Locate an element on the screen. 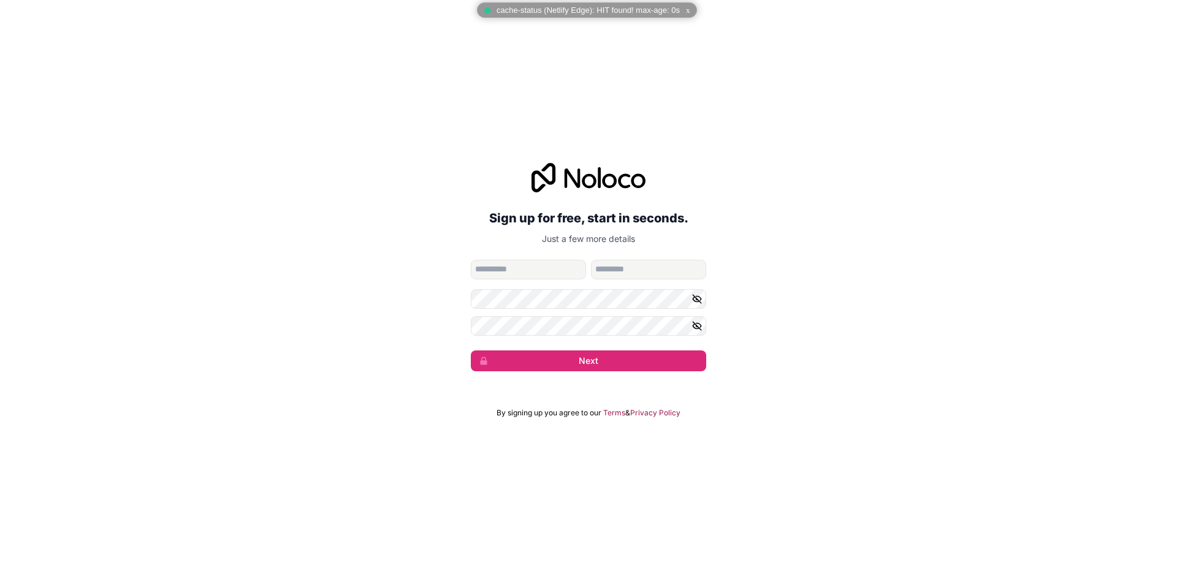 Image resolution: width=1177 pixels, height=563 pixels. h2: Sign up for free, start in seconds. is located at coordinates (589, 218).